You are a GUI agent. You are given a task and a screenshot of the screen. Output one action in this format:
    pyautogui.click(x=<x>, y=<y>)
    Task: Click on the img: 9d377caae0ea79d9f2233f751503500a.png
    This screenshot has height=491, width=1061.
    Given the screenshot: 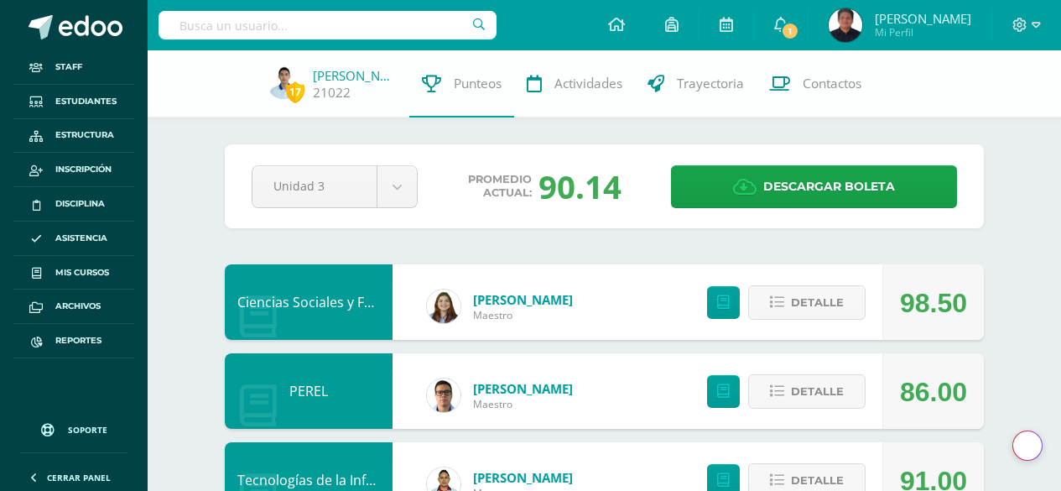 What is the action you would take?
    pyautogui.click(x=444, y=306)
    